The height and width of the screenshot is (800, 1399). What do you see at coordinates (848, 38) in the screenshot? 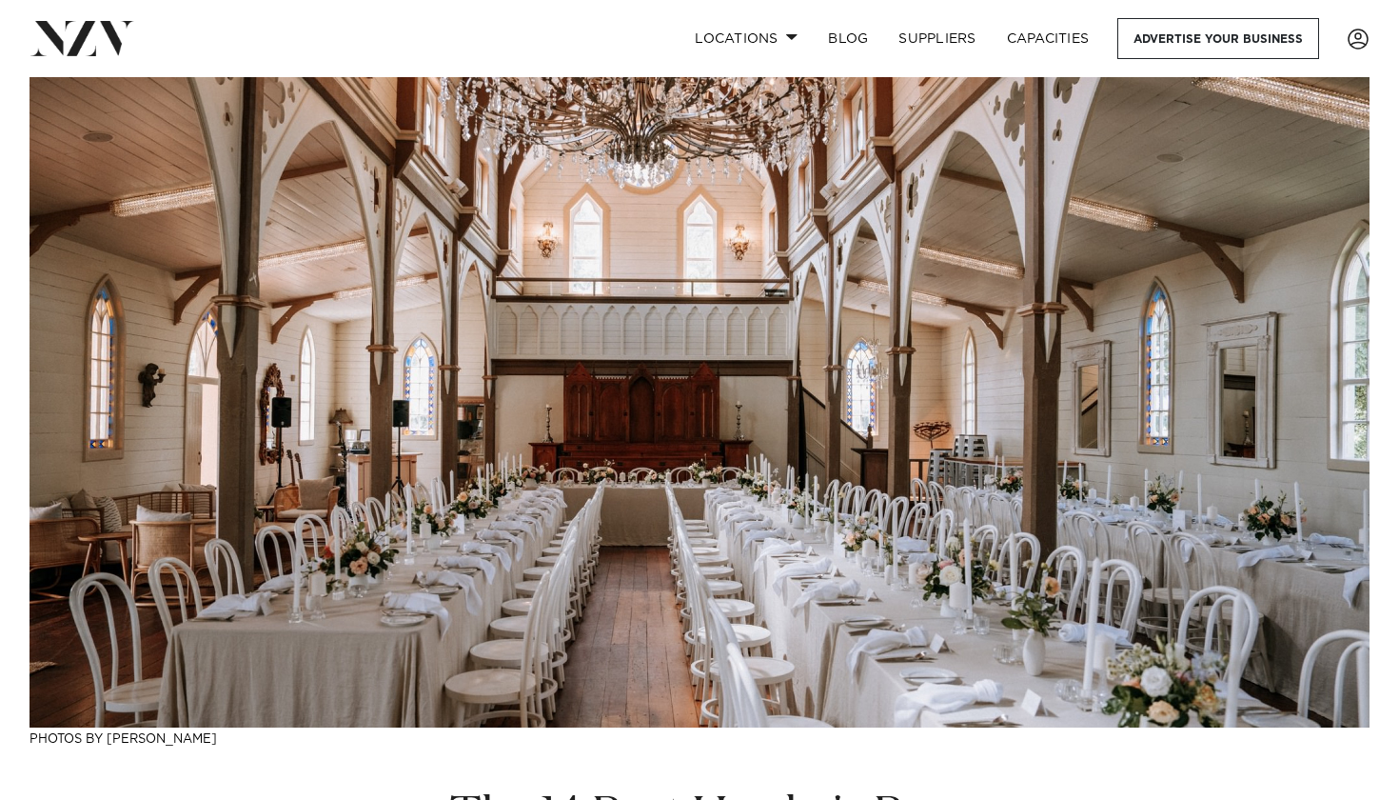
I see `a: BLOG` at bounding box center [848, 38].